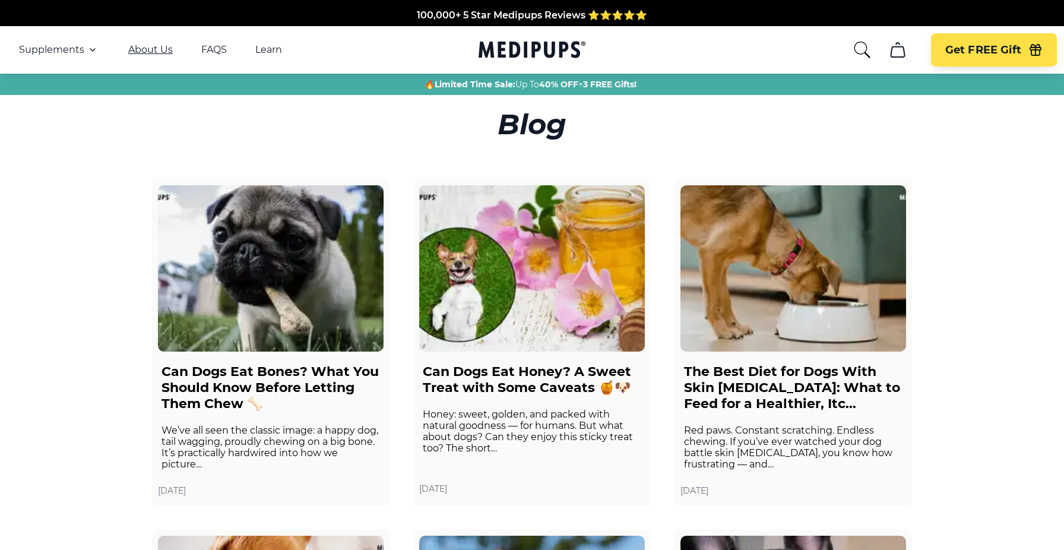 This screenshot has height=550, width=1064. What do you see at coordinates (532, 50) in the screenshot?
I see `a: Medipups` at bounding box center [532, 50].